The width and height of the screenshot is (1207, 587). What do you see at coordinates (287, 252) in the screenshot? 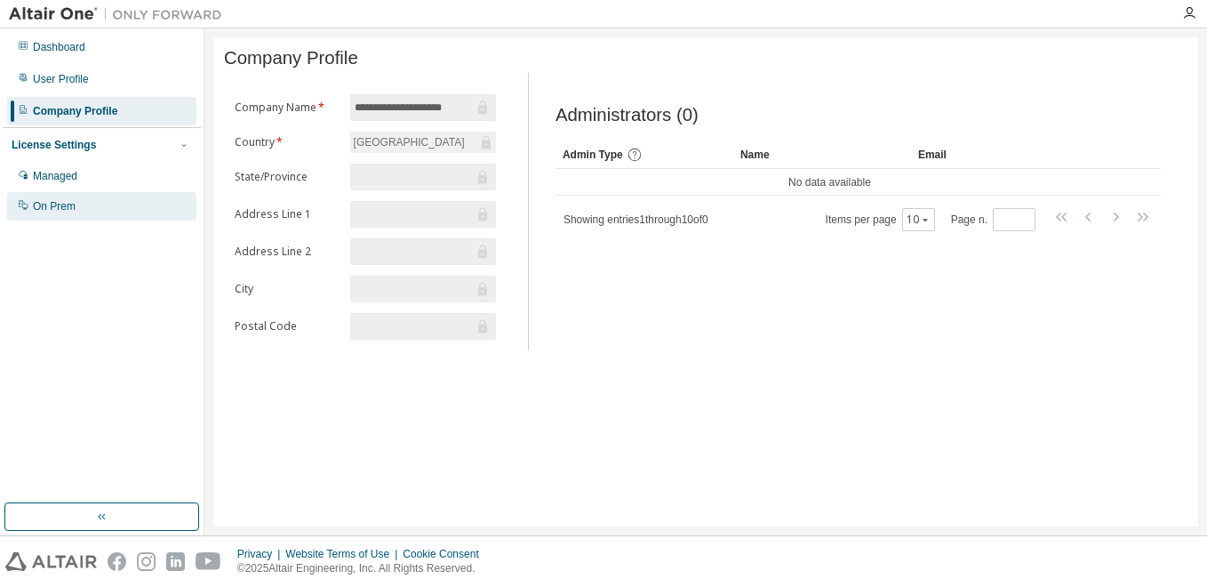
I see `label: Address Line 2` at bounding box center [287, 252].